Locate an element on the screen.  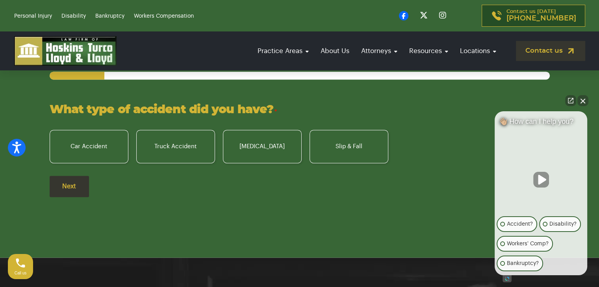
div: 👋🏼 How can I help you? is located at coordinates (540, 124).